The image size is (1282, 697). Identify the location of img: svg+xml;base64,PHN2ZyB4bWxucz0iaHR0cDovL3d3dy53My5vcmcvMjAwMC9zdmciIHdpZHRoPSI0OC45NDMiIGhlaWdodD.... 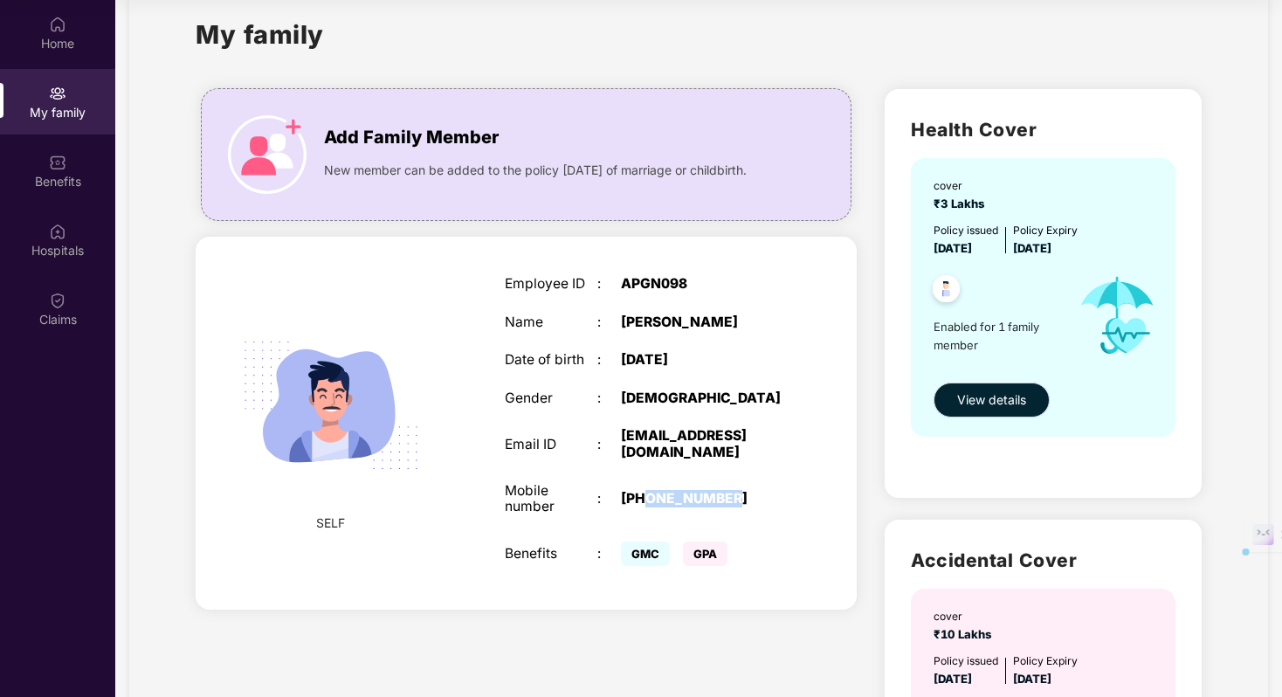
(946, 291).